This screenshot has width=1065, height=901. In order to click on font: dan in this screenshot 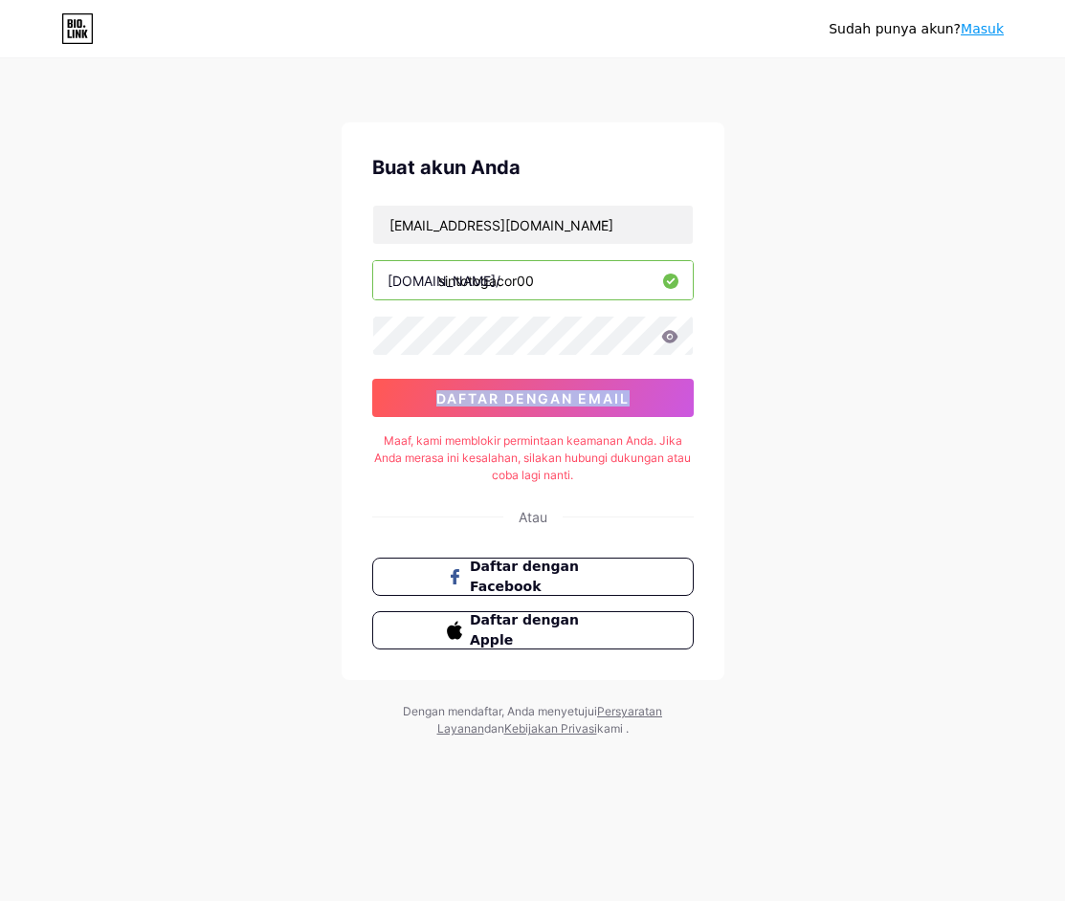, I will do `click(494, 728)`.